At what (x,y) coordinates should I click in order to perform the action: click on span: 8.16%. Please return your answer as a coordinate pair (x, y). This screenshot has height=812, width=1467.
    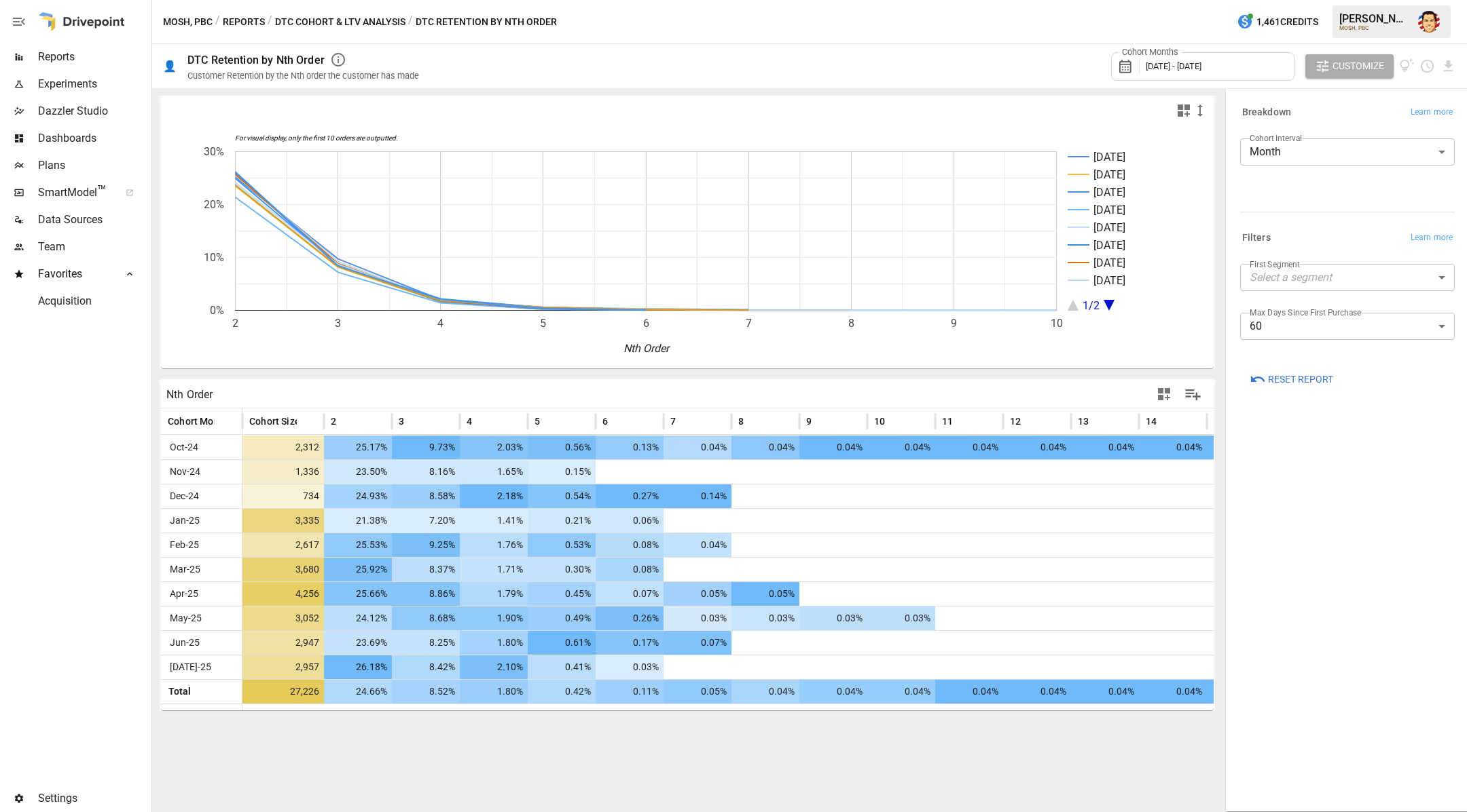
    Looking at the image, I should click on (428, 472).